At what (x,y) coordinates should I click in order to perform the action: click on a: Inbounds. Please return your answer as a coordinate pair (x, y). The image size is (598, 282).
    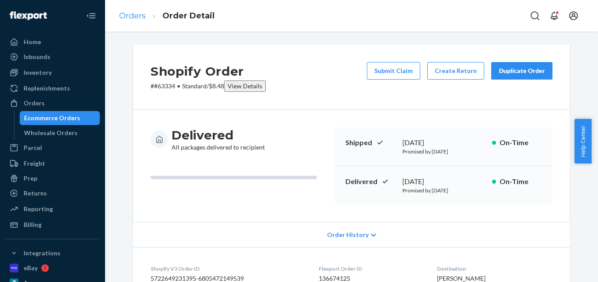
    Looking at the image, I should click on (53, 57).